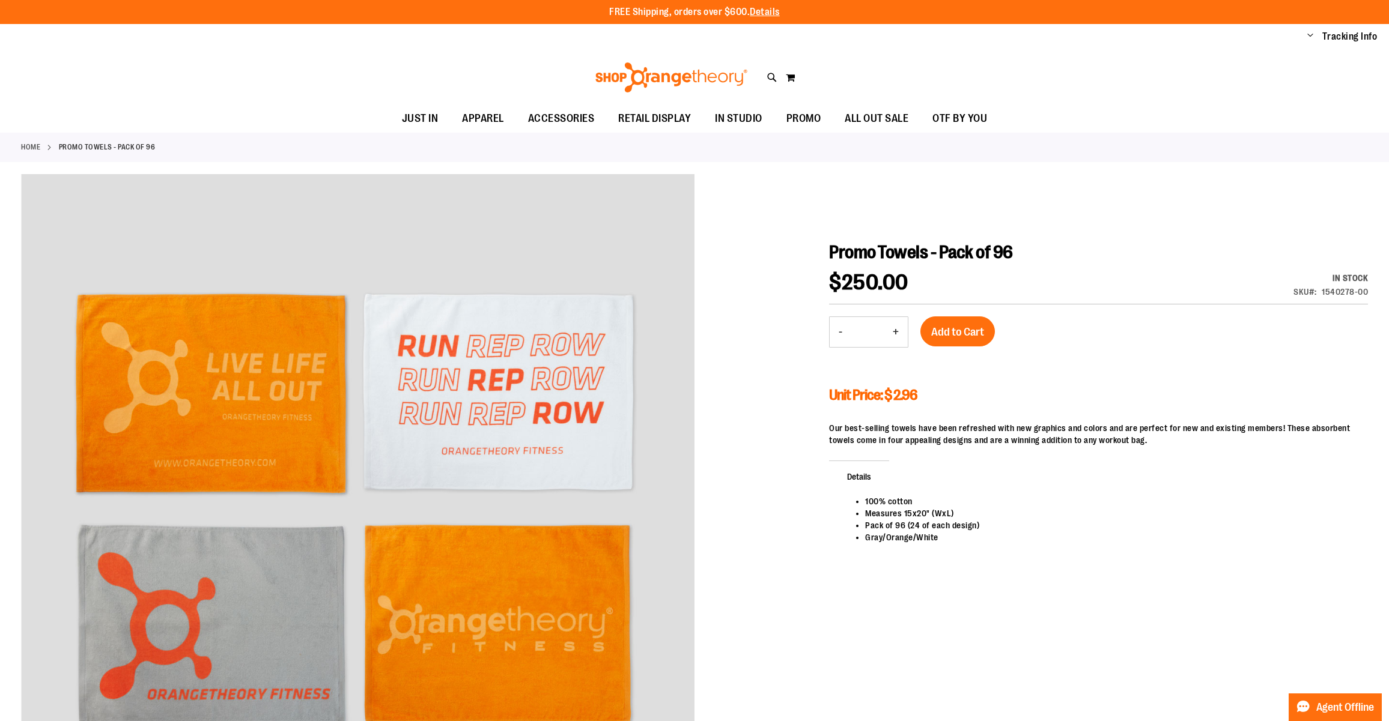  Describe the element at coordinates (1345, 708) in the screenshot. I see `span: Agent Offline` at that location.